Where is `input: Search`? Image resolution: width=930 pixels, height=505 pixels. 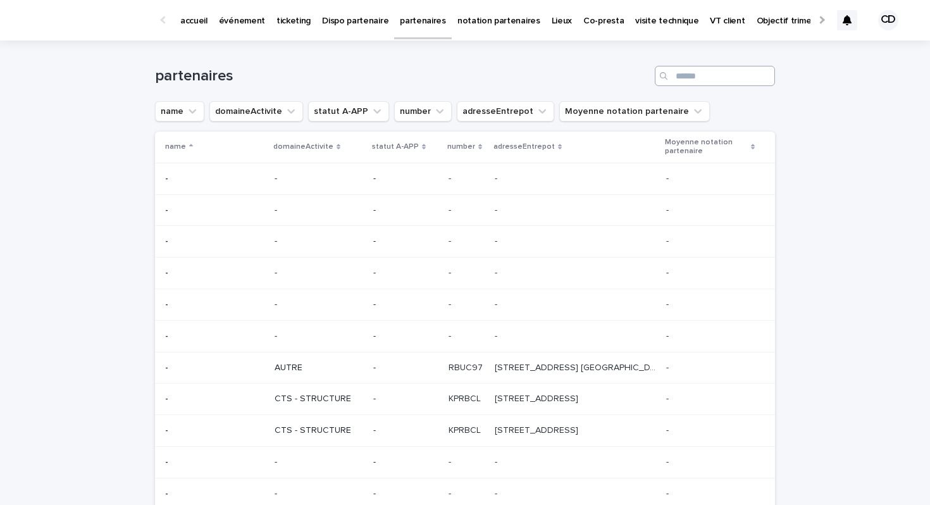 input: Search is located at coordinates (715, 76).